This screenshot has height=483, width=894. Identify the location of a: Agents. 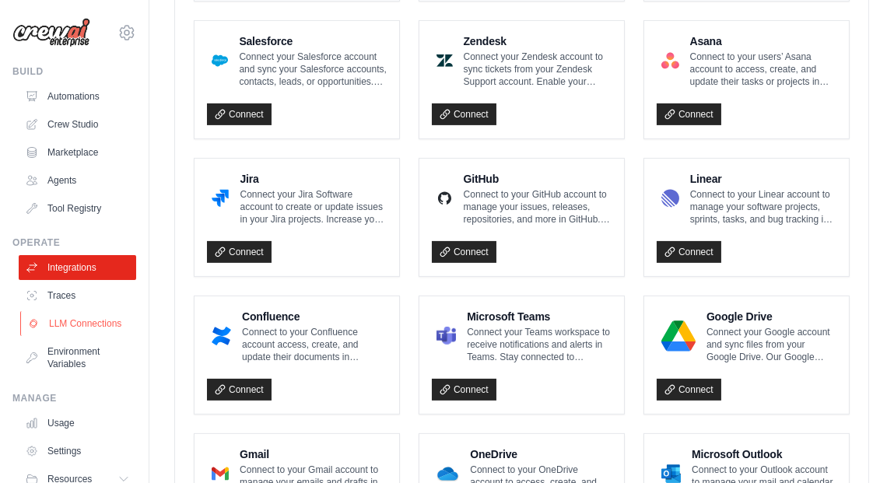
(77, 180).